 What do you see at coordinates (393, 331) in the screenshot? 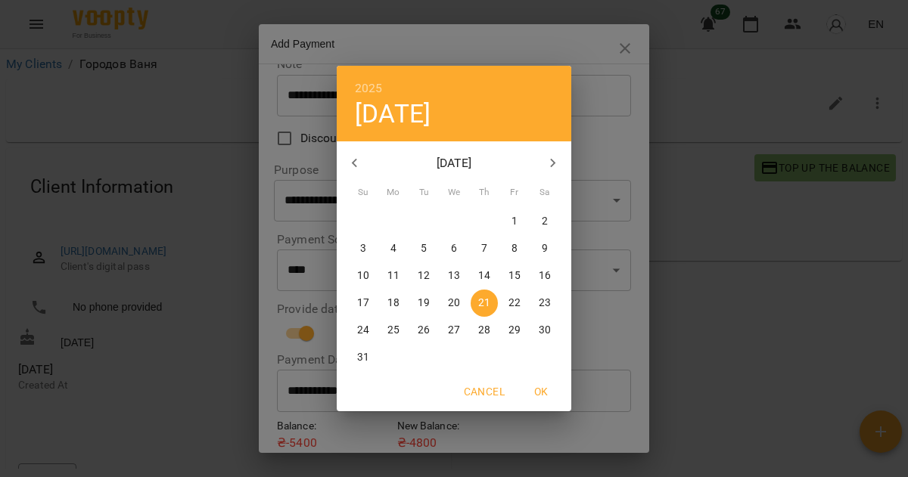
I see `button: 25` at bounding box center [393, 331].